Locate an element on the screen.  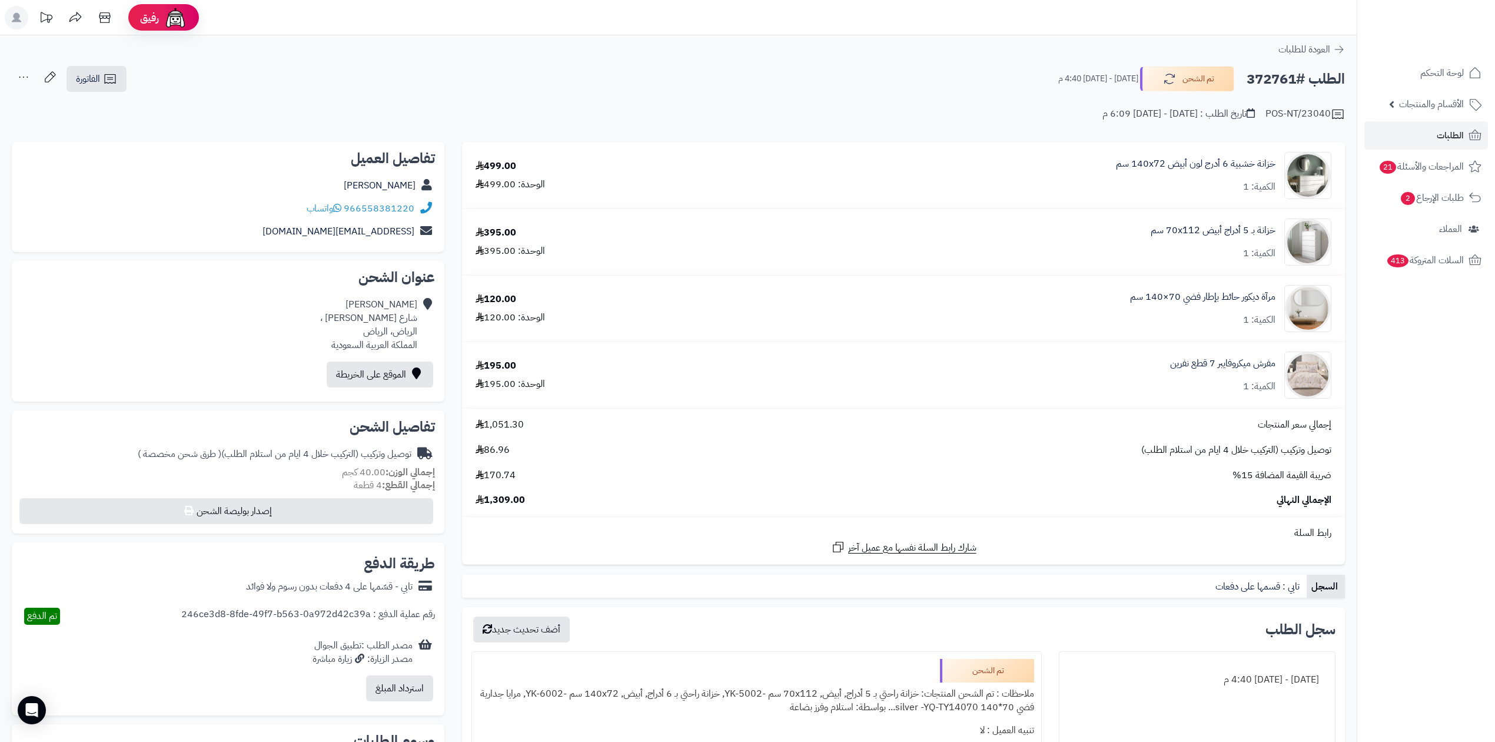
span: المراجعات والأسئلة is located at coordinates (1421, 167).